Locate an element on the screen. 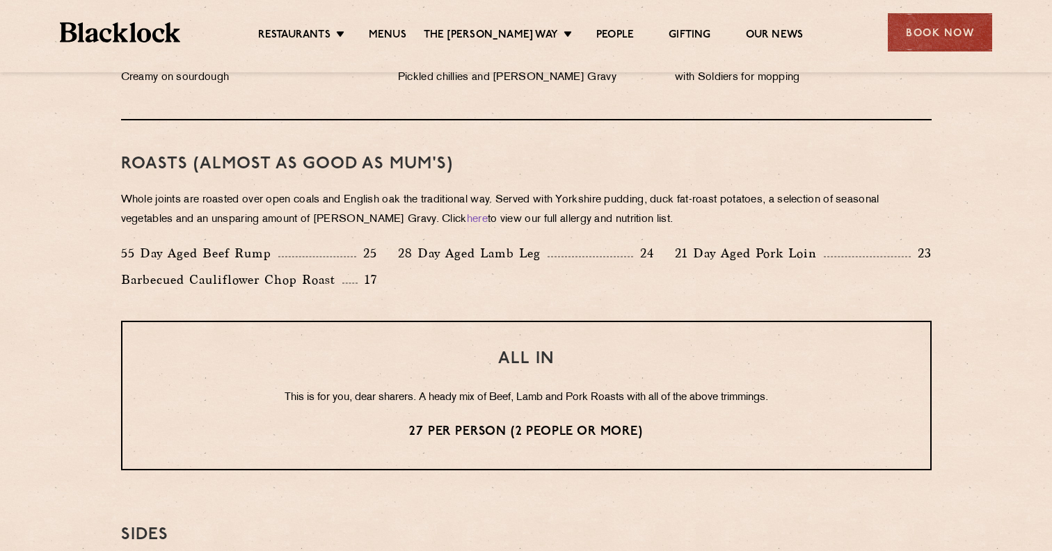 This screenshot has width=1052, height=551. p: This is for you, dear sharers. A heady mix of Beef, Lamb and Pork Roasts with all of the above tr... is located at coordinates (526, 398).